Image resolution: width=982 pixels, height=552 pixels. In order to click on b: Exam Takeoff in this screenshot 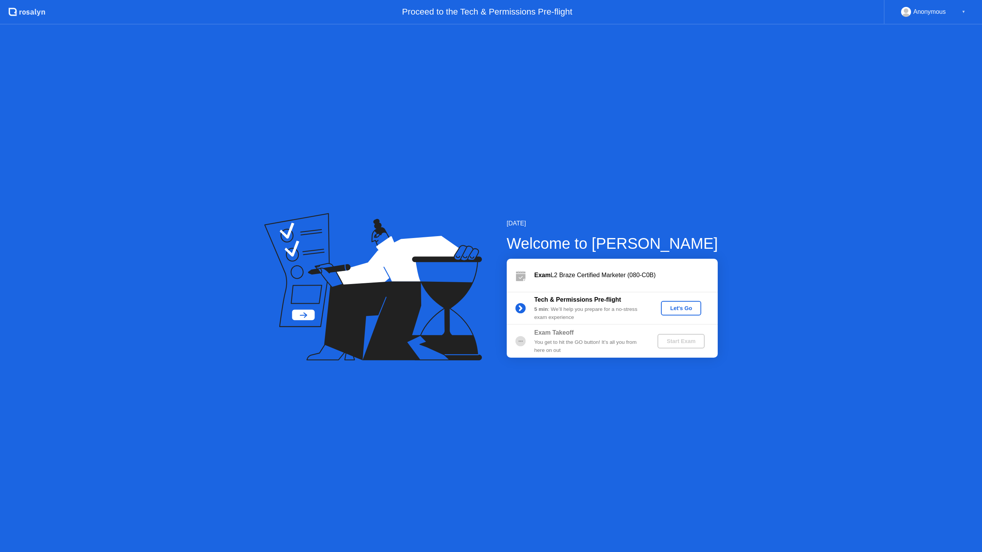, I will do `click(554, 333)`.